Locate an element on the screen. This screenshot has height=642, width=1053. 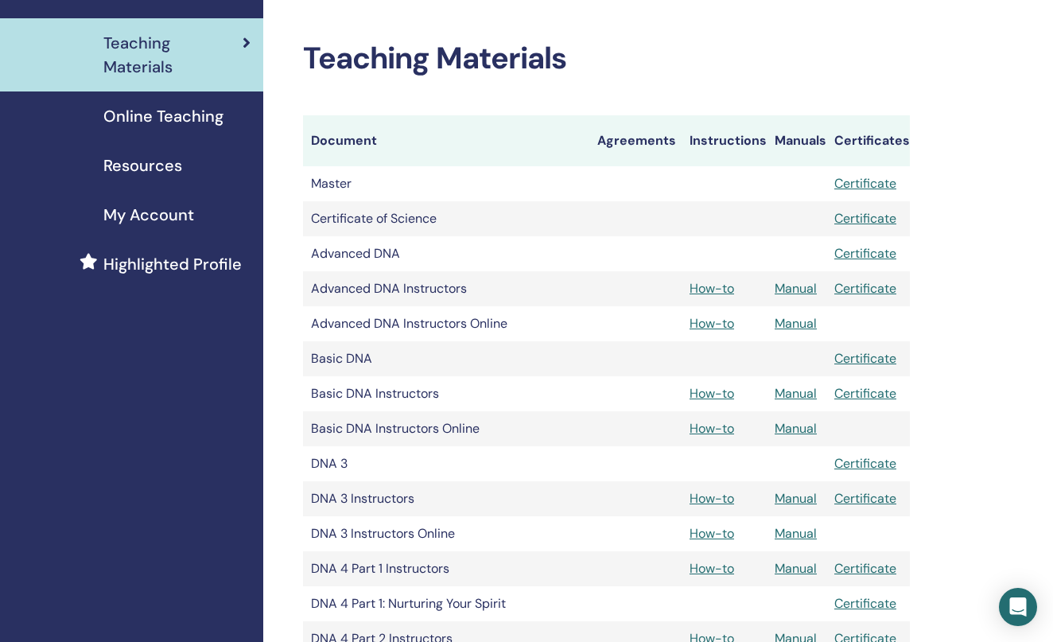
td: Certificate of Science is located at coordinates (446, 219).